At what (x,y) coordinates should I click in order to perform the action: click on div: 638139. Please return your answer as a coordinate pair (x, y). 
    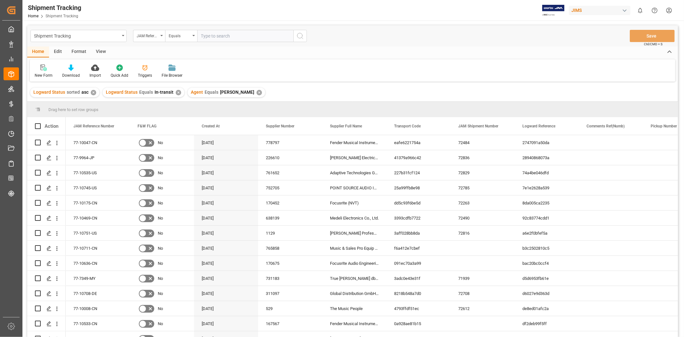
    Looking at the image, I should click on (290, 218).